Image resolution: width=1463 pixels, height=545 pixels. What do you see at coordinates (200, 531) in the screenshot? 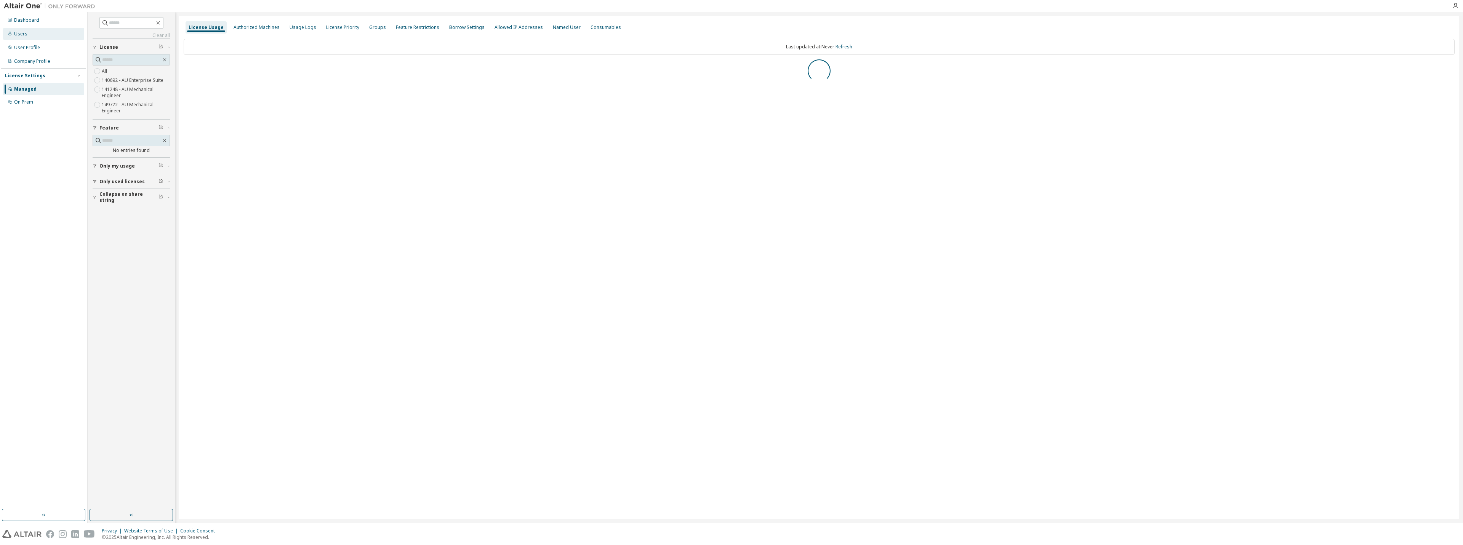
I see `div: Cookie Consent` at bounding box center [200, 531].